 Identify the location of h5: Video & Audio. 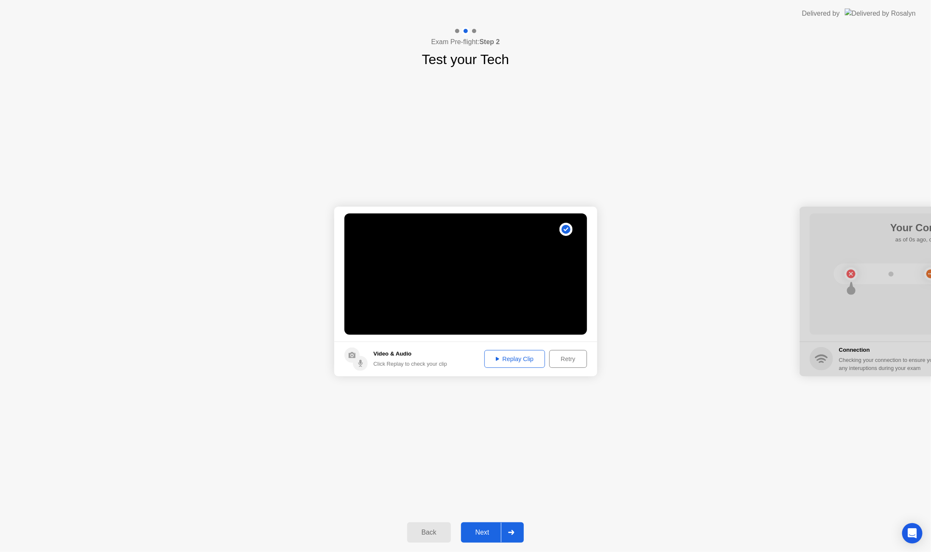
(411, 354).